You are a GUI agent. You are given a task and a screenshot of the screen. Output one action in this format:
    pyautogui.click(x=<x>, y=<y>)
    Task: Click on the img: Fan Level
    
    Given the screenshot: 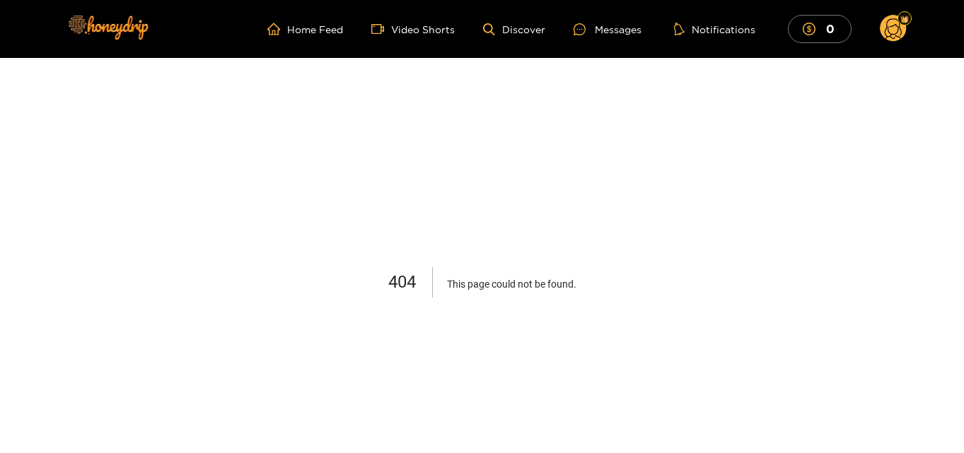 What is the action you would take?
    pyautogui.click(x=905, y=19)
    